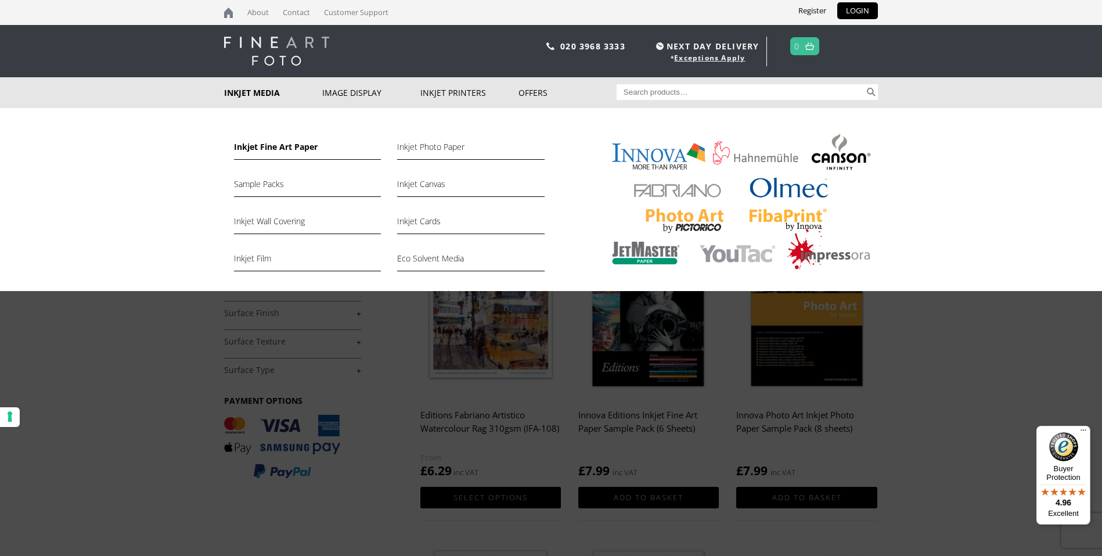  Describe the element at coordinates (1083, 432) in the screenshot. I see `button: Menu` at that location.